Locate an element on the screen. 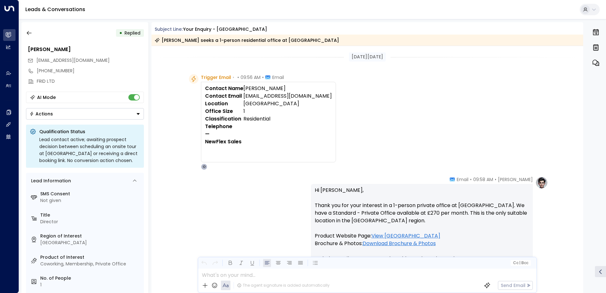 This screenshot has height=293, width=606. span: Trigger Email is located at coordinates (216, 77).